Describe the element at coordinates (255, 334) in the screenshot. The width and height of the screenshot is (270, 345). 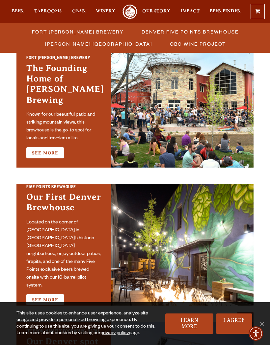
I see `div: Accessibility Menu` at that location.